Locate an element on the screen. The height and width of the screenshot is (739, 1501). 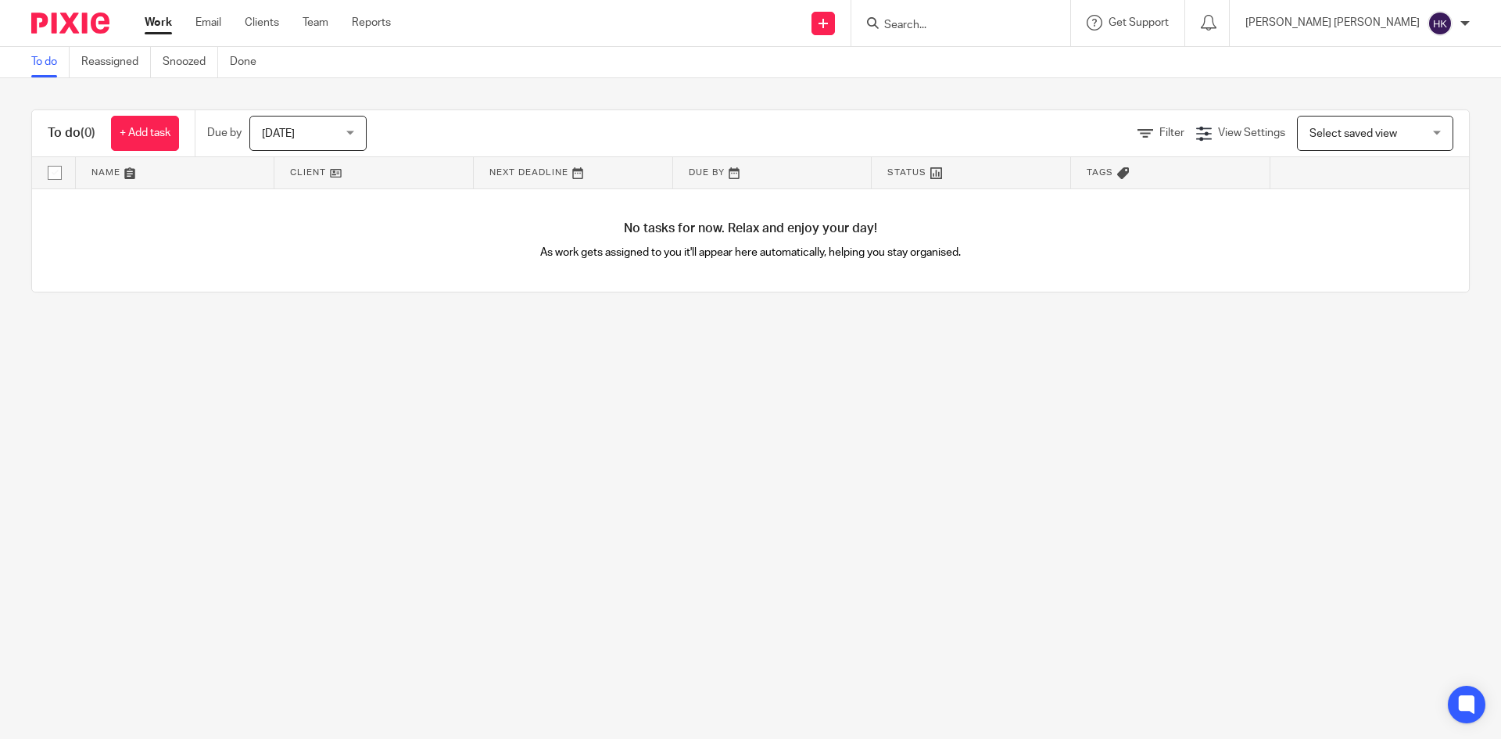
img: Pixie is located at coordinates (70, 23).